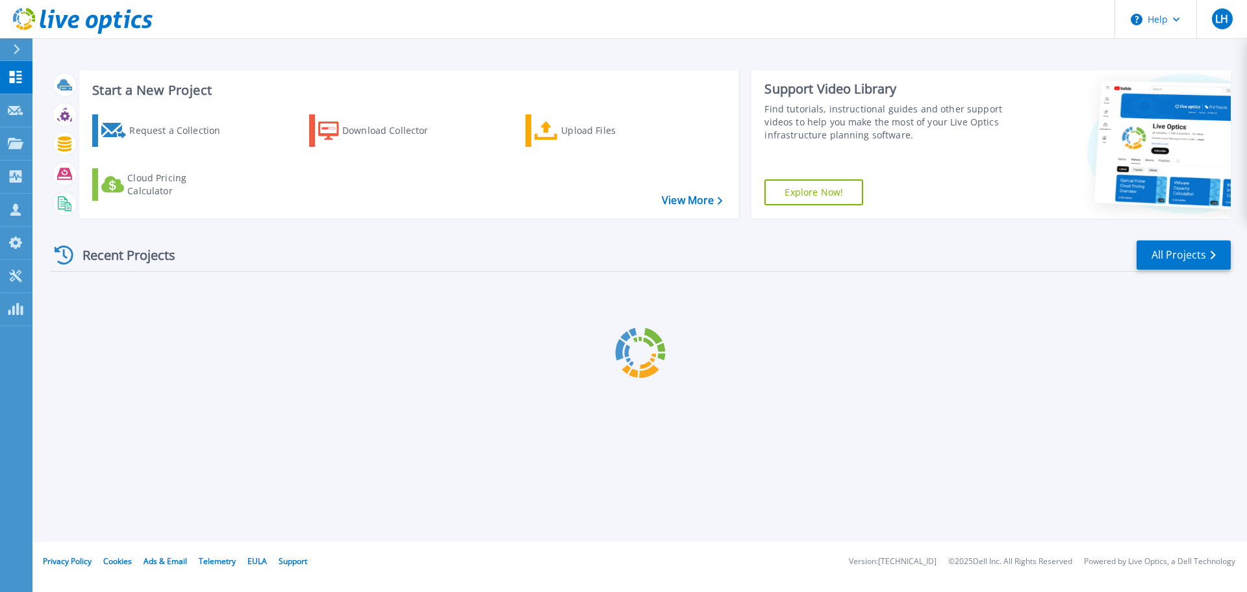 This screenshot has height=592, width=1247. Describe the element at coordinates (164, 131) in the screenshot. I see `a: Request a Collection` at that location.